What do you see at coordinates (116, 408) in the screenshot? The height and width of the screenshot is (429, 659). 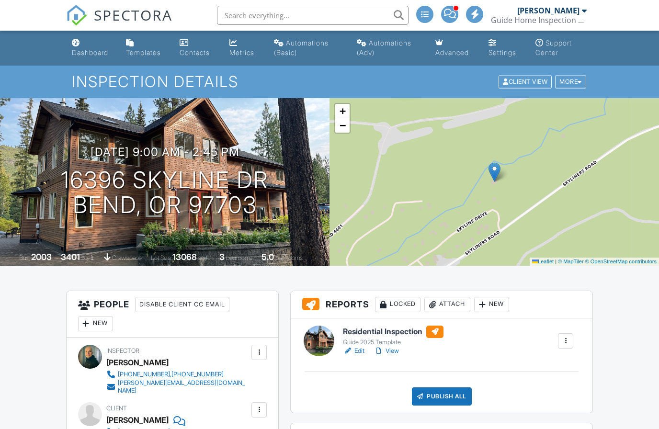 I see `span: Client` at bounding box center [116, 408].